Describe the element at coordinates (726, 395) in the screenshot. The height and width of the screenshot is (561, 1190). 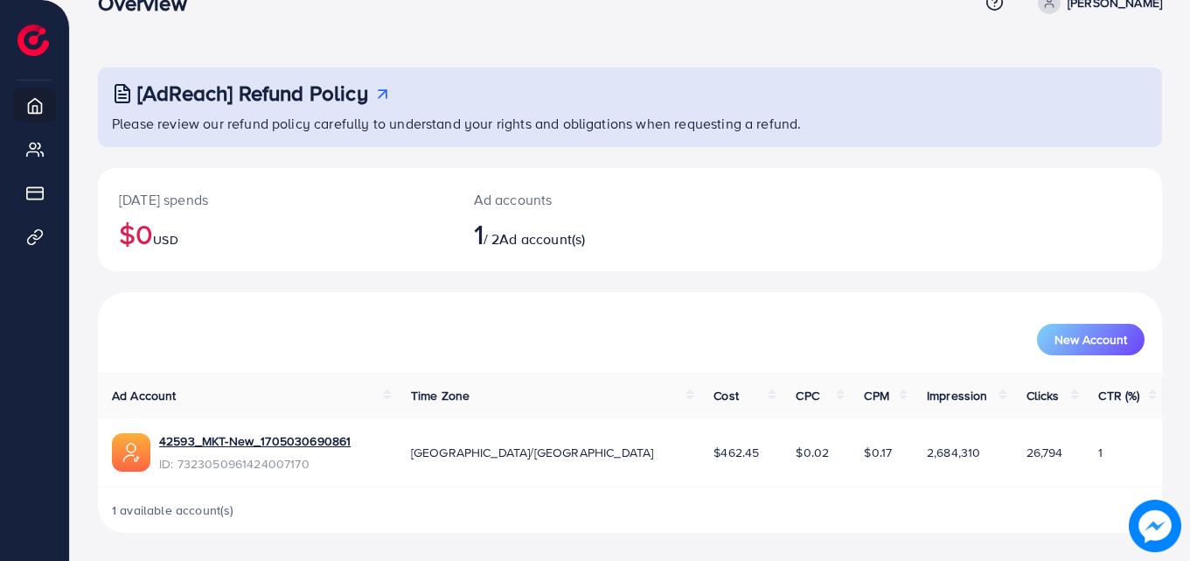
I see `span: Cost` at that location.